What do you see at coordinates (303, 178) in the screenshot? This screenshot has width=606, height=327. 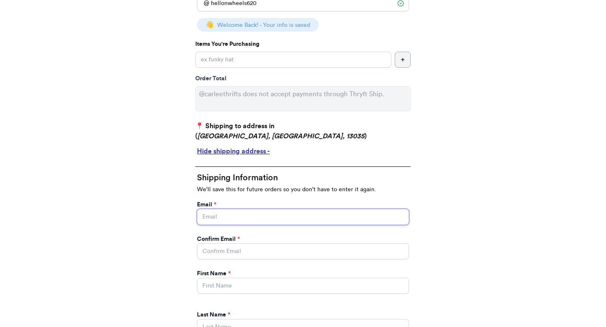 I see `h2: Shipping Information` at bounding box center [303, 178].